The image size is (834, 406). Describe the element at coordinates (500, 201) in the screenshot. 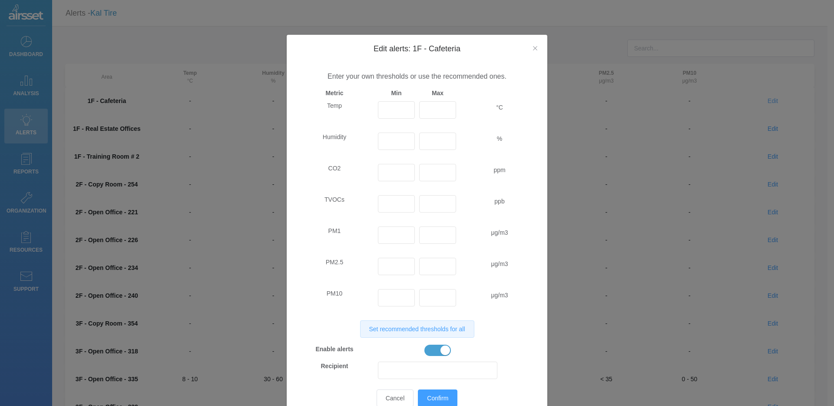

I see `span: ppb` at that location.